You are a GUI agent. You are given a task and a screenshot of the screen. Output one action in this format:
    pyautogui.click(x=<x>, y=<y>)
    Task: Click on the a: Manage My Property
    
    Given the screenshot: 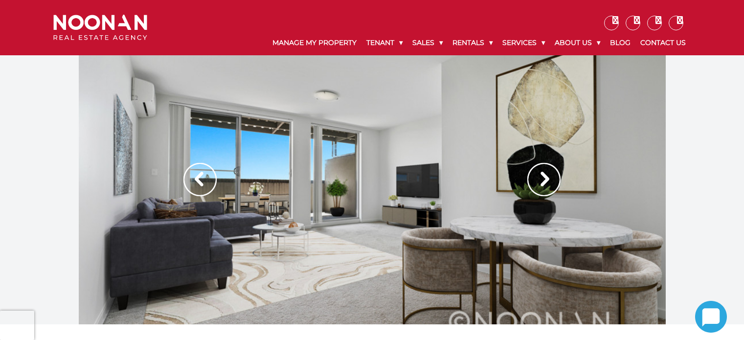 What is the action you would take?
    pyautogui.click(x=314, y=43)
    